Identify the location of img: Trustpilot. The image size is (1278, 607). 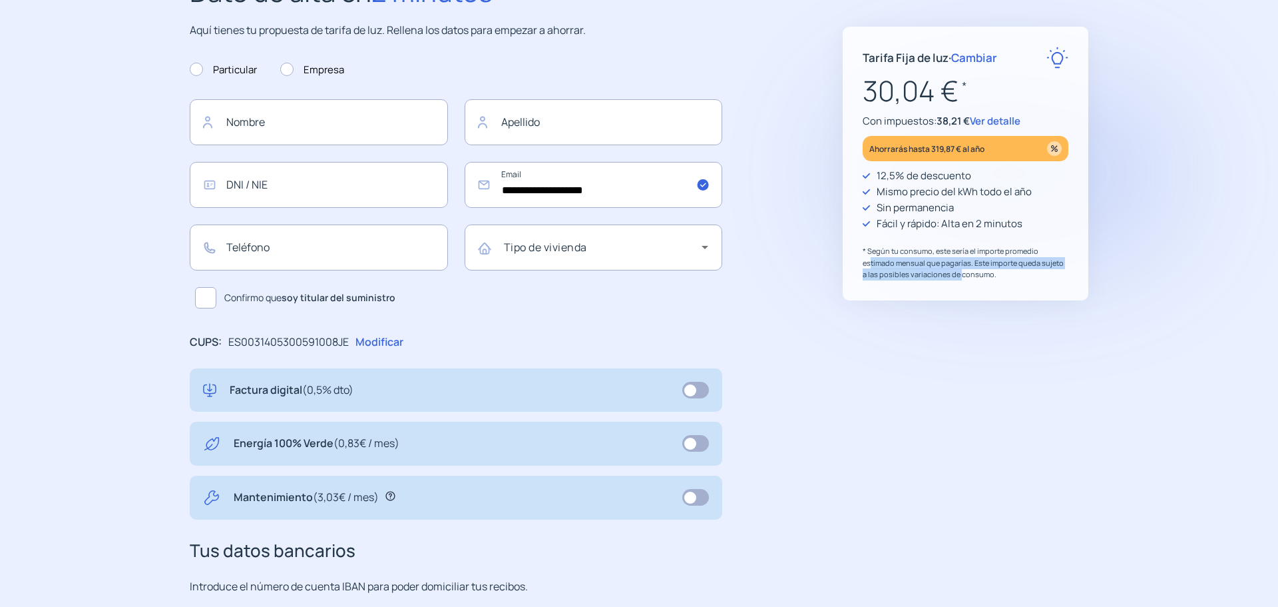
(966, 346).